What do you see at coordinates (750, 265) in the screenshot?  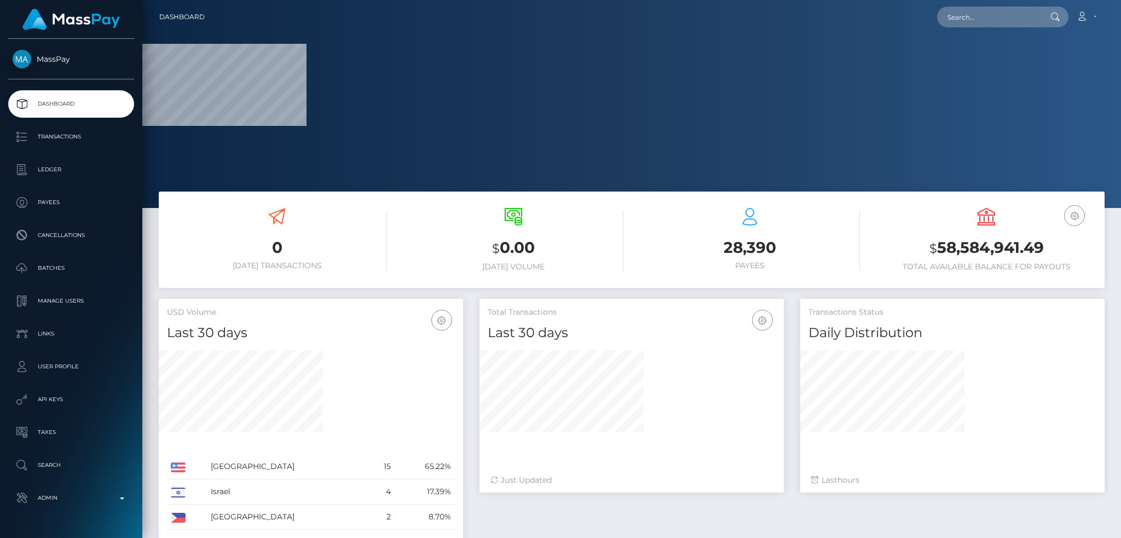 I see `h6: Payees` at bounding box center [750, 265].